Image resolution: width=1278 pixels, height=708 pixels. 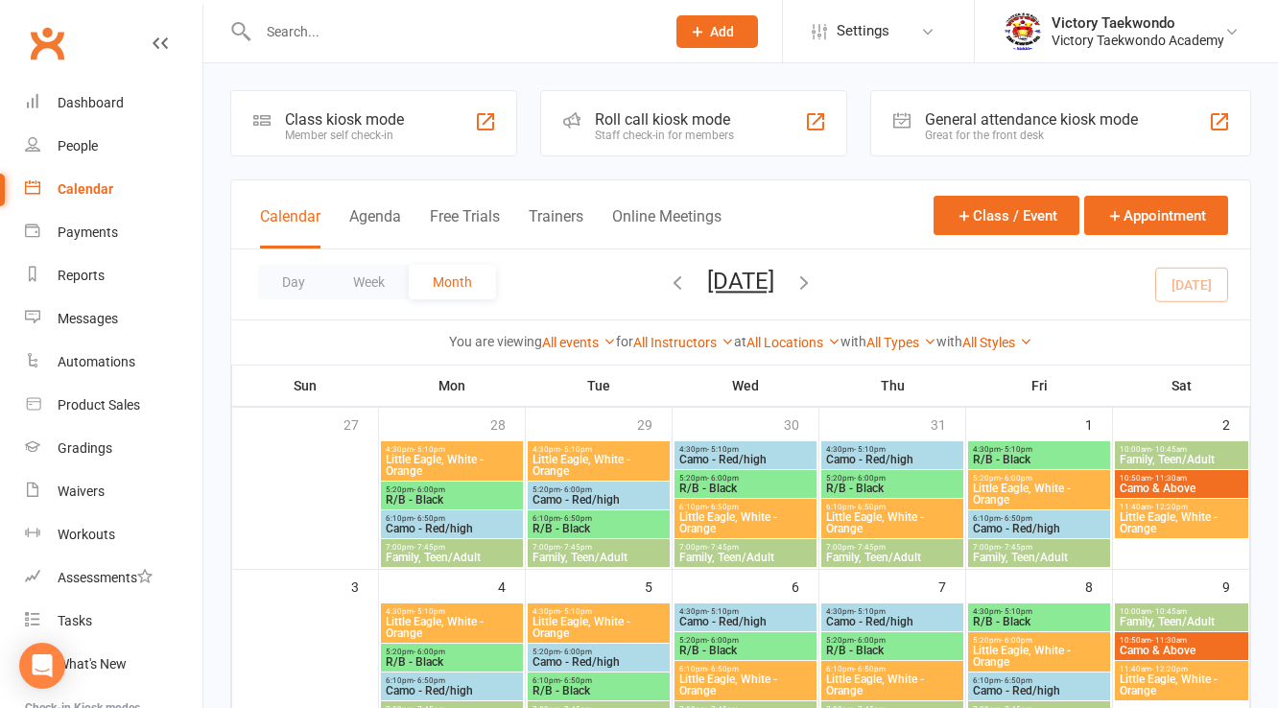 I want to click on a: Calendar, so click(x=113, y=189).